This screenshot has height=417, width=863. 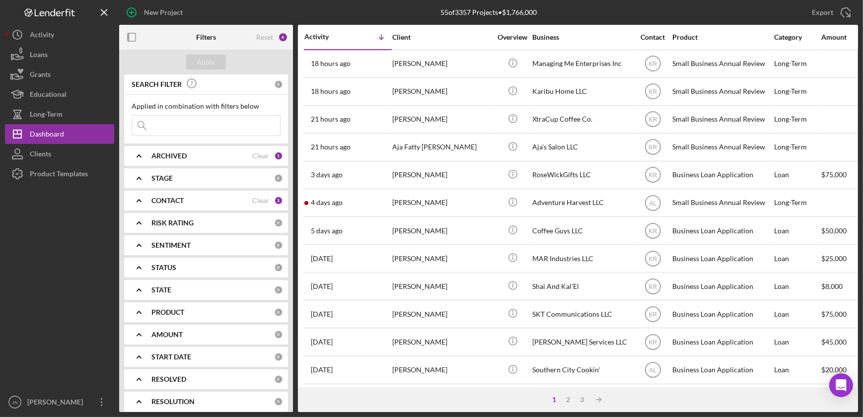 What do you see at coordinates (331, 64) in the screenshot?
I see `time: 2025-09-02 20:54` at bounding box center [331, 64].